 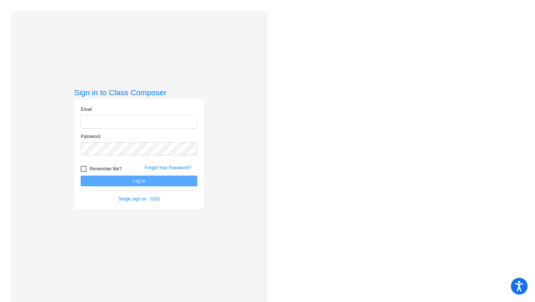 What do you see at coordinates (90, 136) in the screenshot?
I see `label: Password` at bounding box center [90, 136].